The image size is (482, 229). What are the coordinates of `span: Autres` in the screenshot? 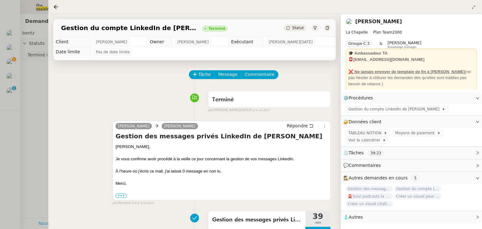 It's located at (355, 217).